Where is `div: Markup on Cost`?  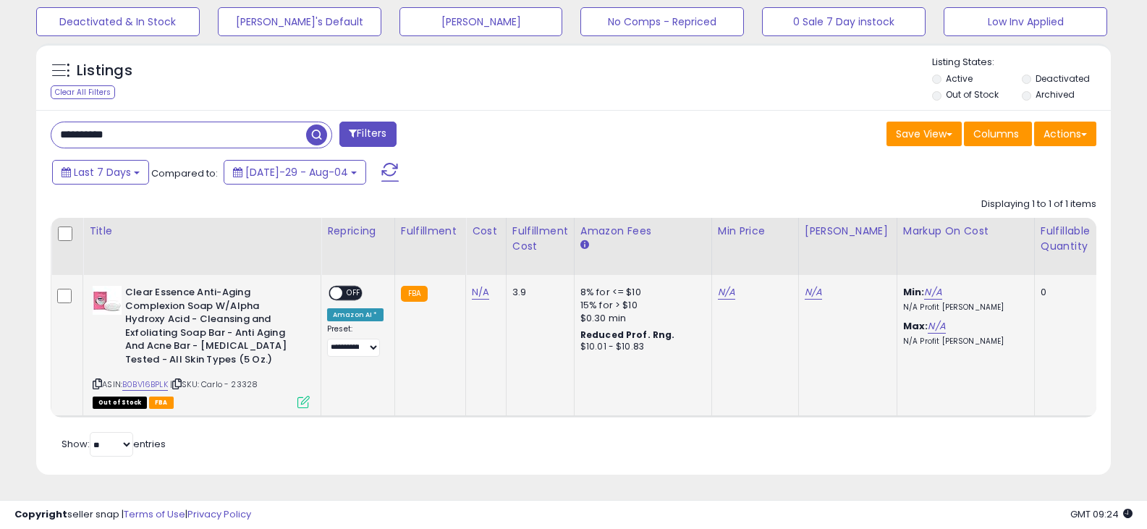 div: Markup on Cost is located at coordinates (966, 231).